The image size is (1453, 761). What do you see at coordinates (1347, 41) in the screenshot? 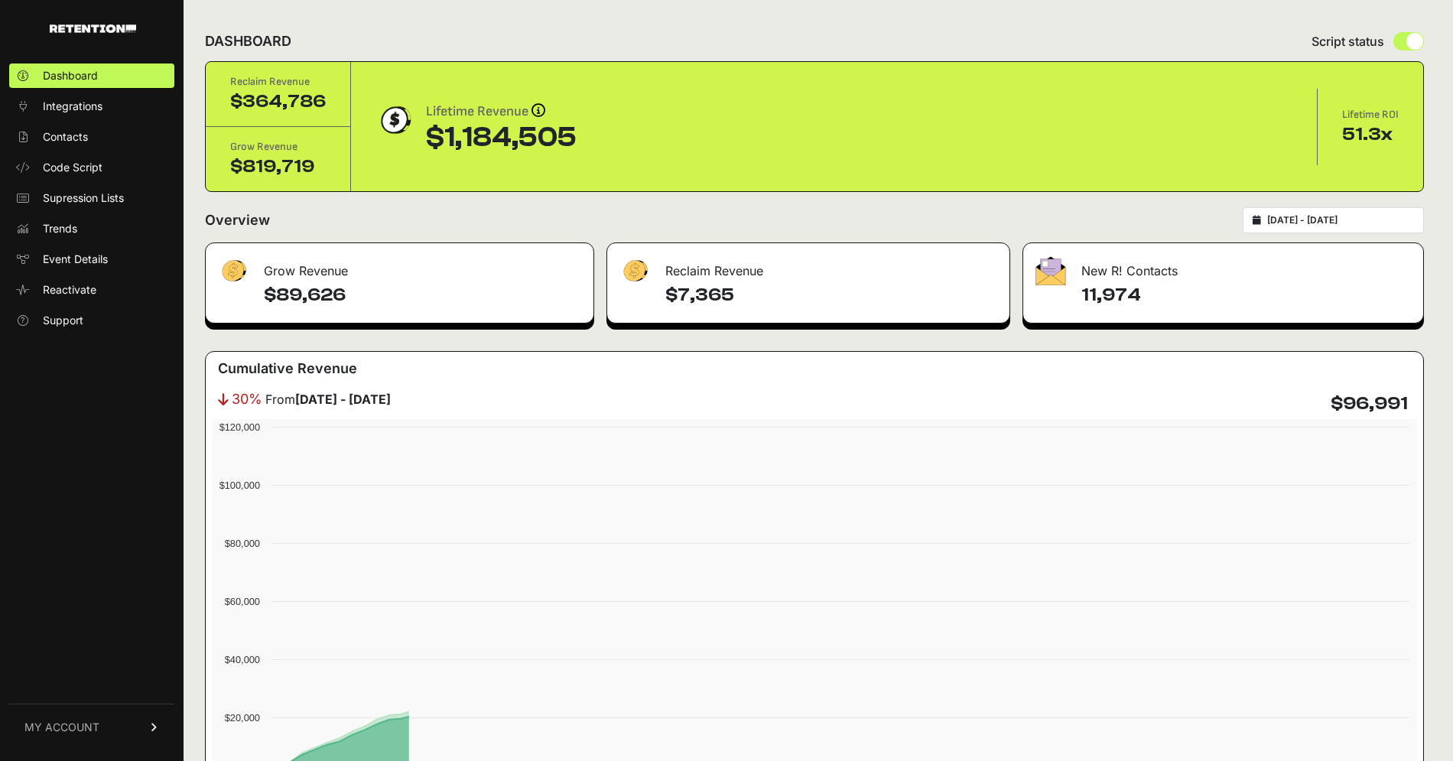
I see `span: Script status` at bounding box center [1347, 41].